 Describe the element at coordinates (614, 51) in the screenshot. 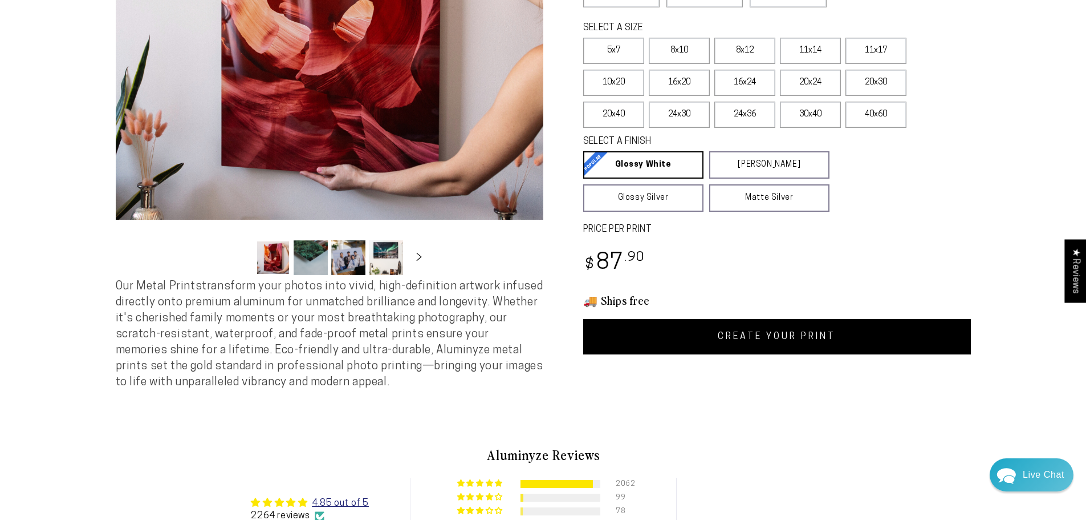

I see `label: 5x7` at that location.